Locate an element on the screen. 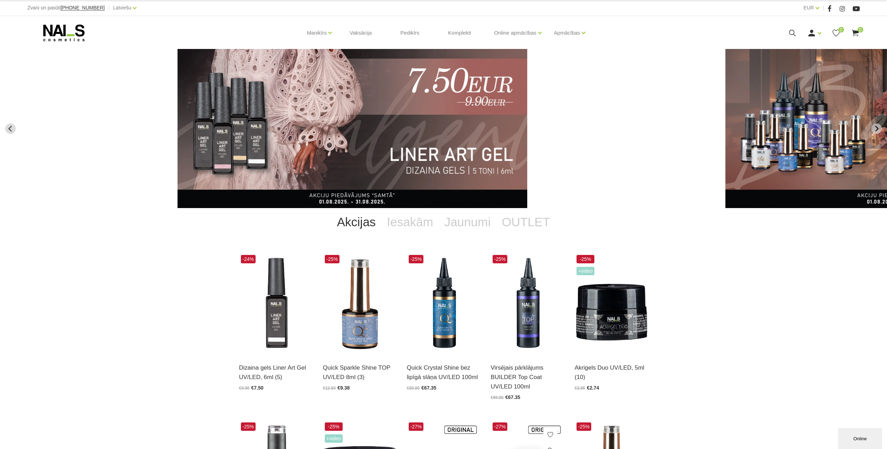  span: €9.38 is located at coordinates (343, 388).